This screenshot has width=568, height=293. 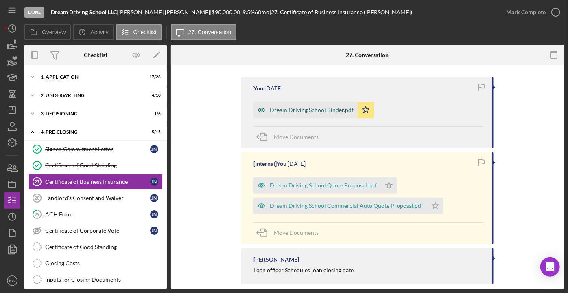 I want to click on button: 27. Conversation, so click(x=204, y=32).